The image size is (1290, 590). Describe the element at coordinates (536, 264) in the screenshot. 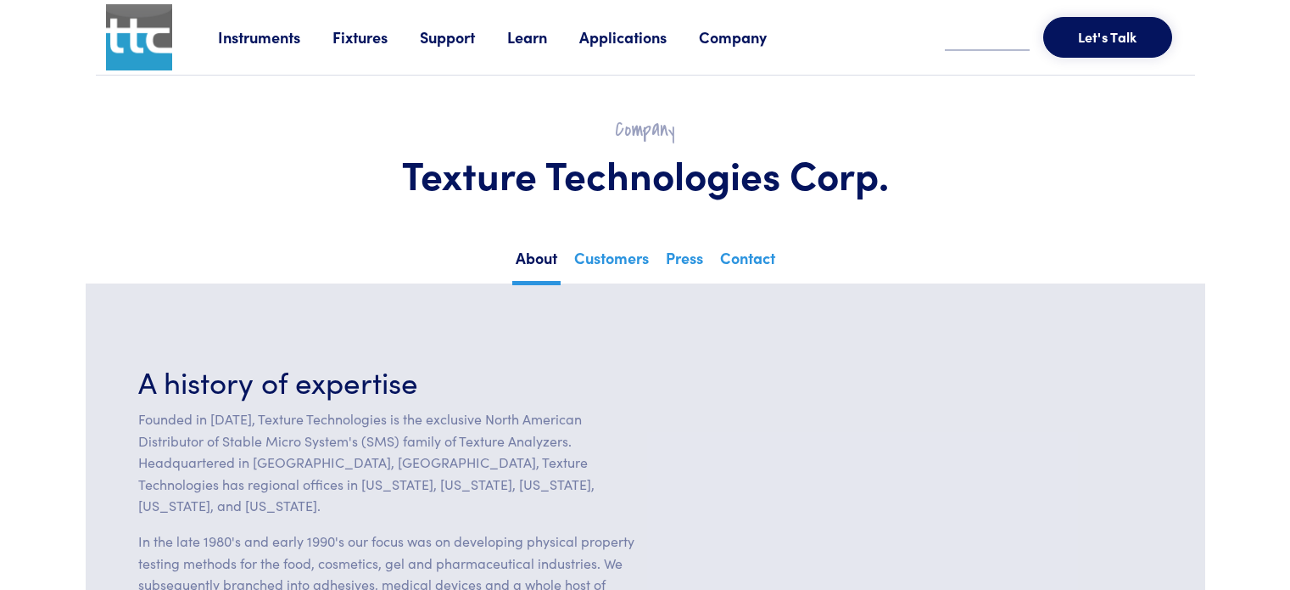

I see `a: About` at that location.